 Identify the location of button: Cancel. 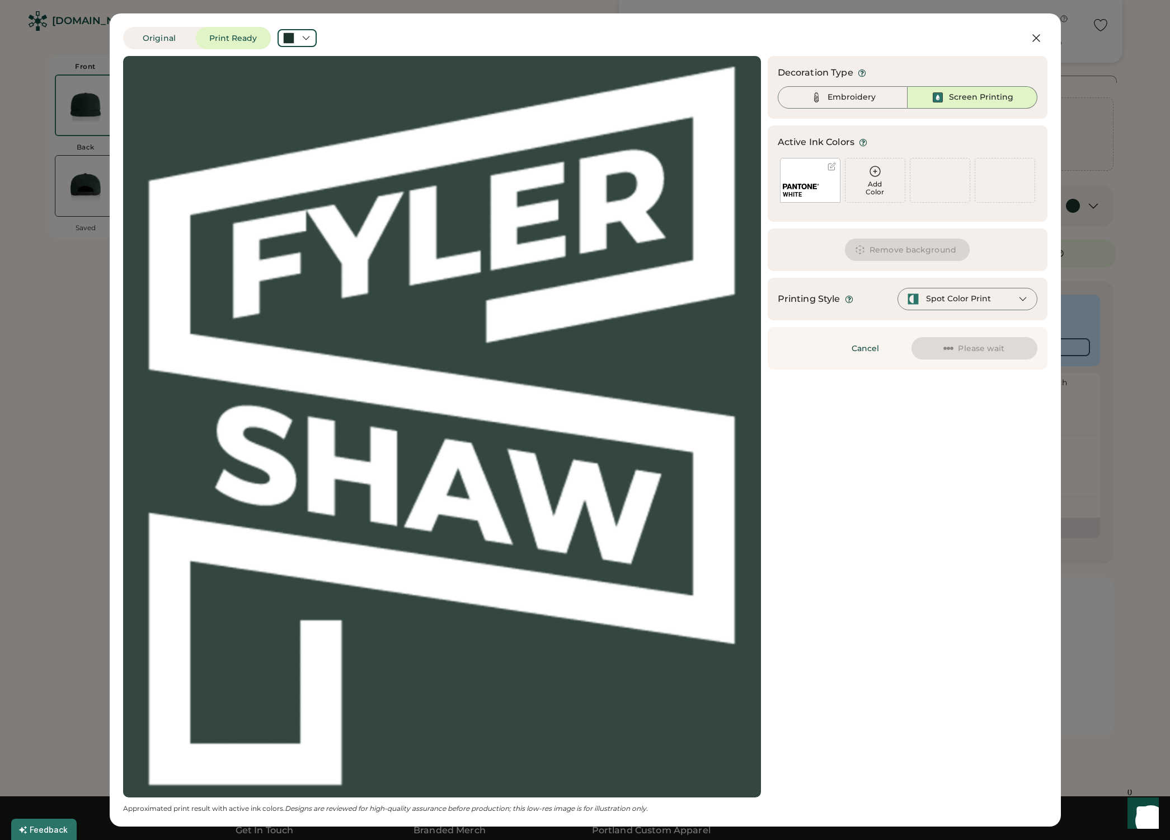
(866, 348).